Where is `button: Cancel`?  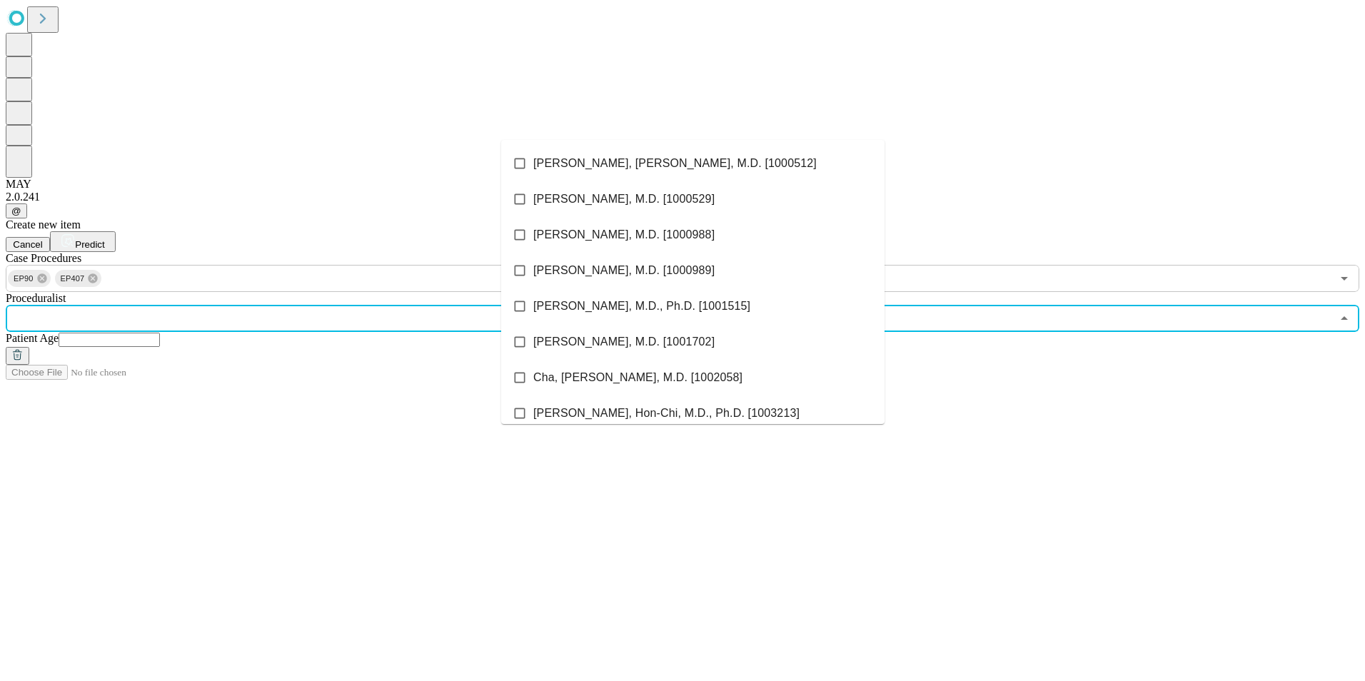 button: Cancel is located at coordinates (28, 244).